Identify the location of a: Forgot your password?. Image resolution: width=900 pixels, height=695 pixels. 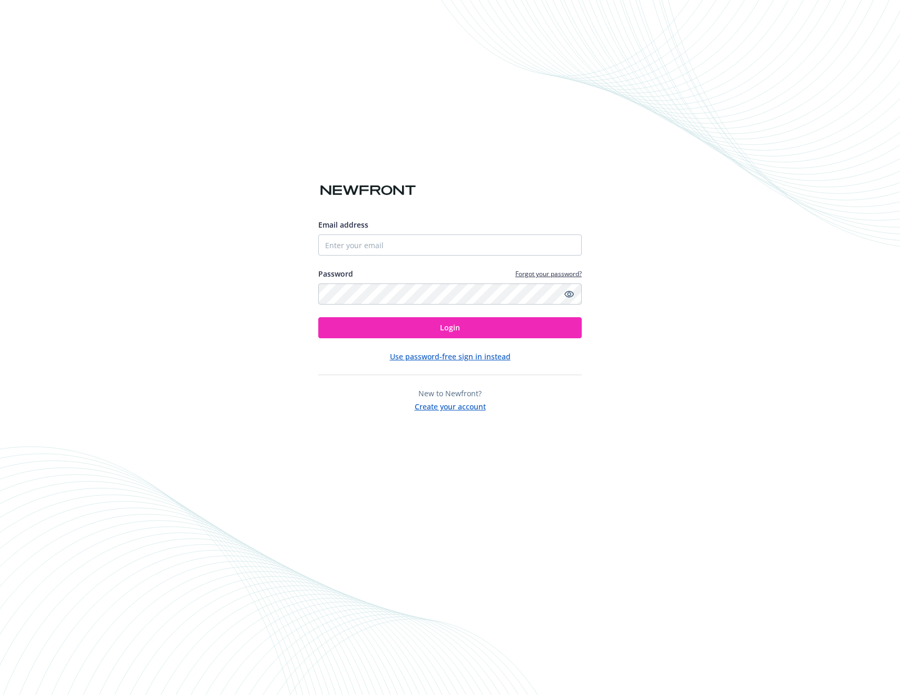
(549, 274).